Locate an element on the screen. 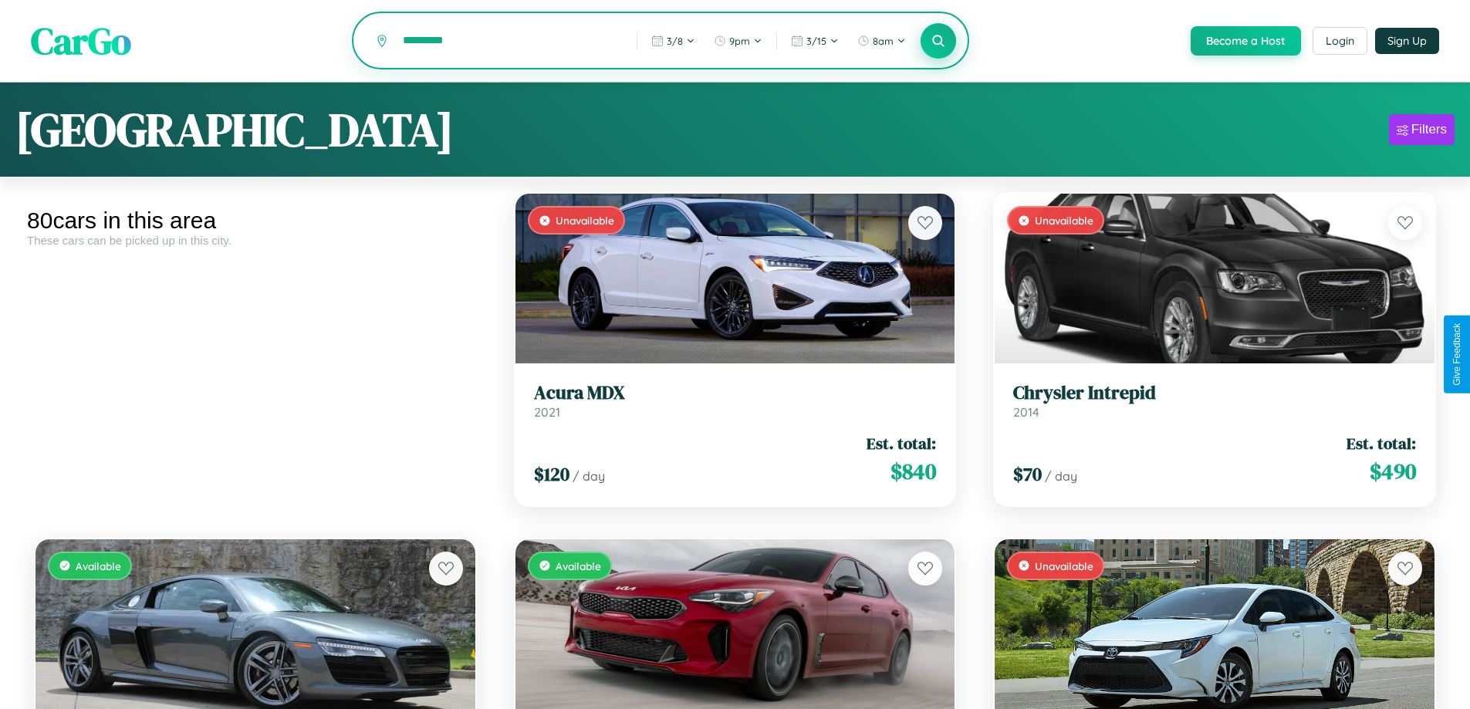  h3: Chrysler Intrepid is located at coordinates (1214, 393).